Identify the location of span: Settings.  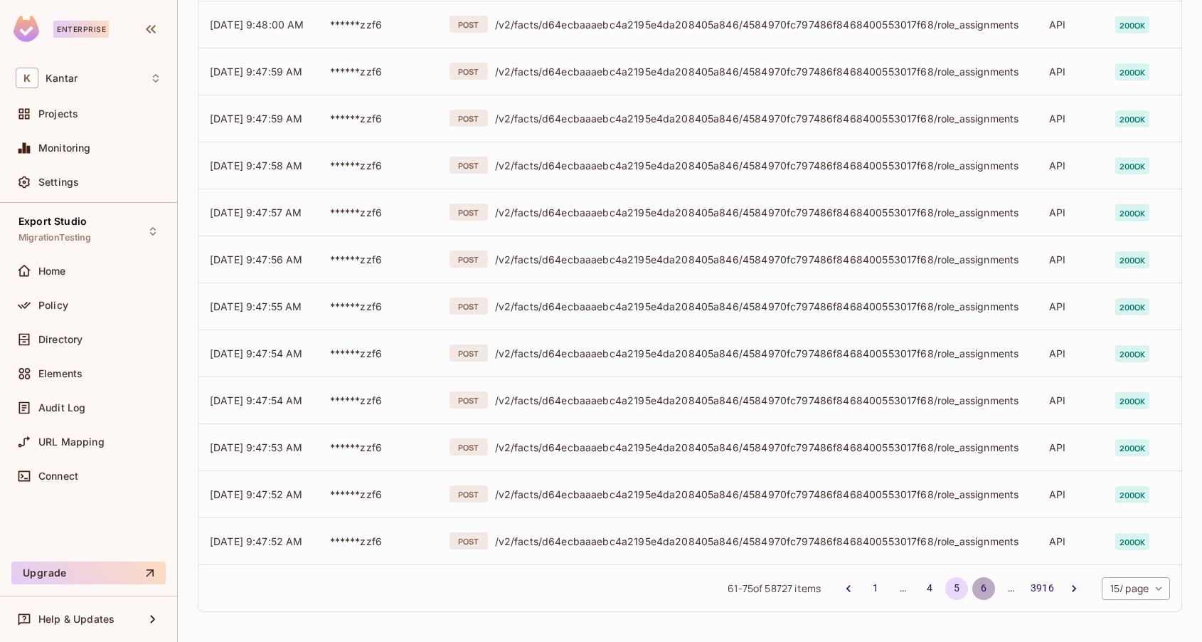
(58, 182).